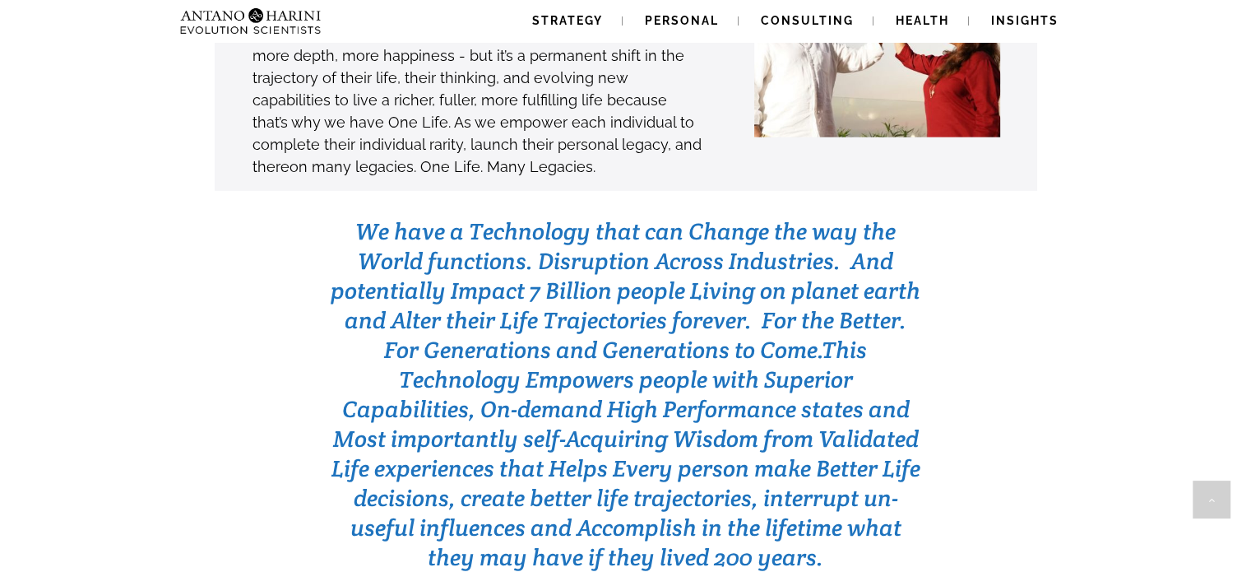 Image resolution: width=1251 pixels, height=572 pixels. Describe the element at coordinates (568, 21) in the screenshot. I see `span: Strategy` at that location.